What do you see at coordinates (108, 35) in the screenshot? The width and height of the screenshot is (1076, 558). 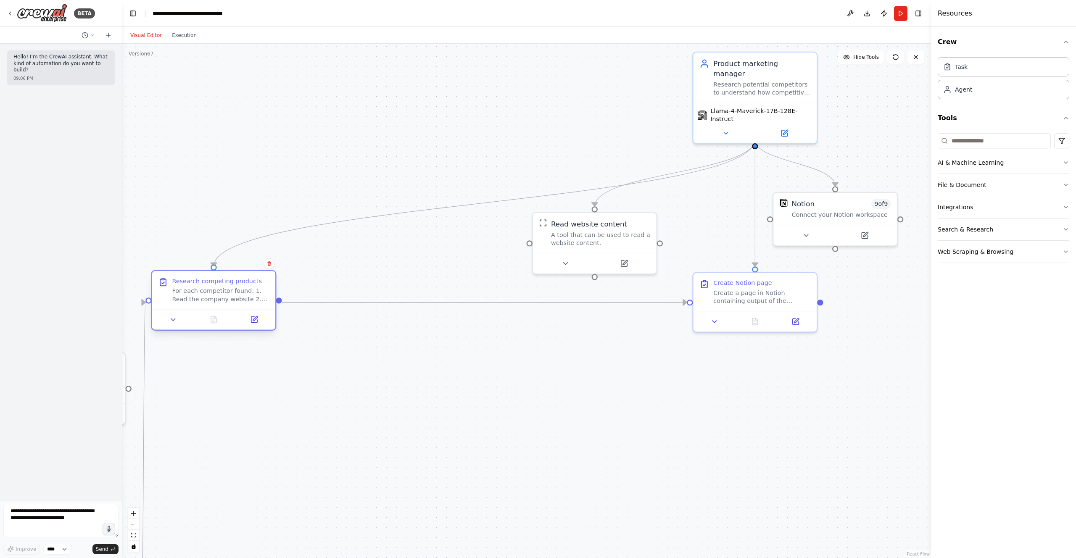 I see `button: Start a new chat` at bounding box center [108, 35].